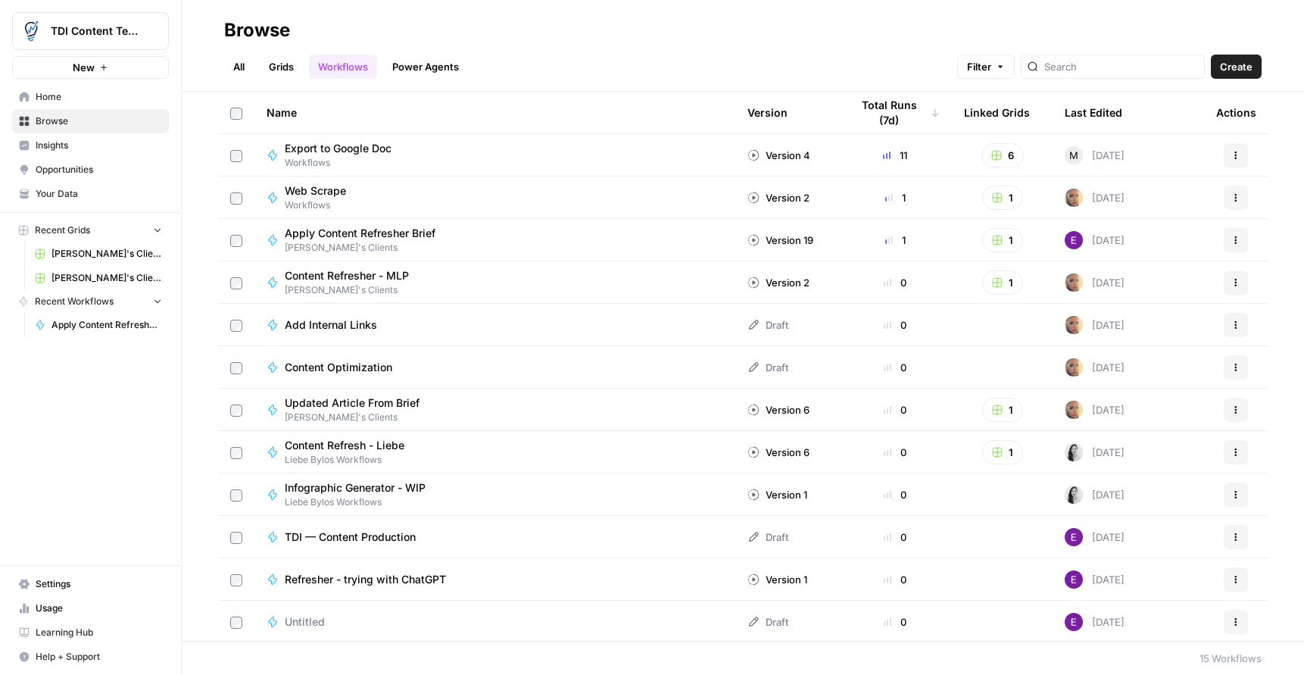 This screenshot has height=675, width=1304. What do you see at coordinates (895, 240) in the screenshot?
I see `div: 1` at bounding box center [895, 240].